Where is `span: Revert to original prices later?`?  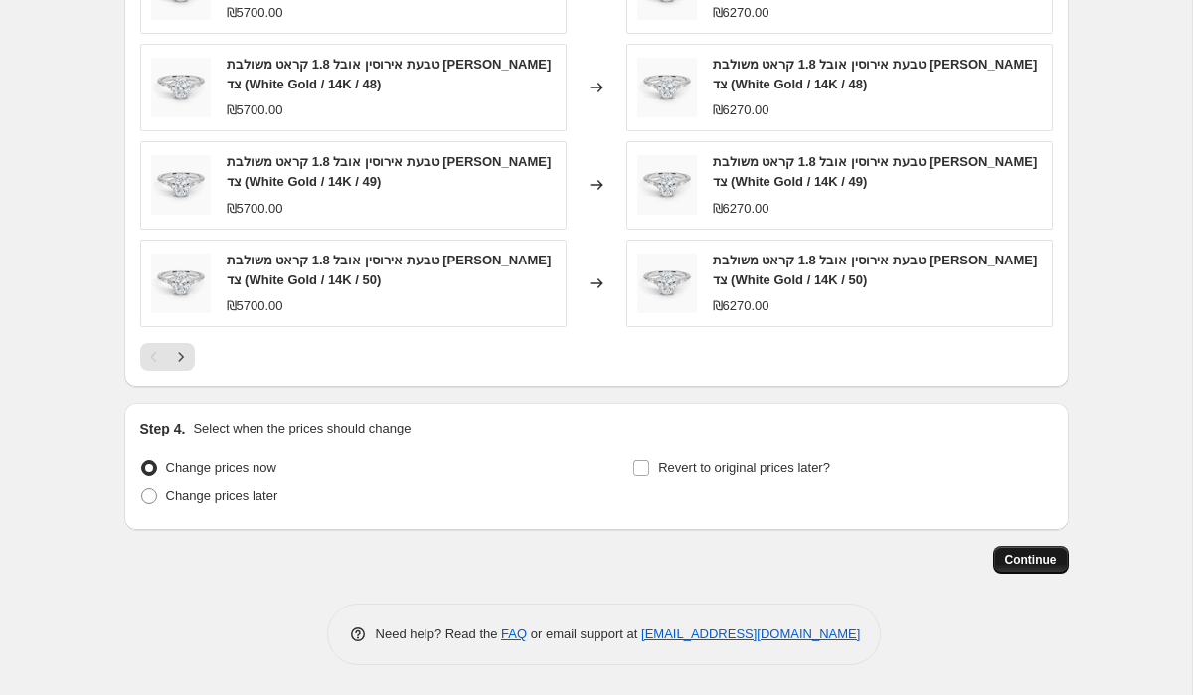 span: Revert to original prices later? is located at coordinates (744, 467).